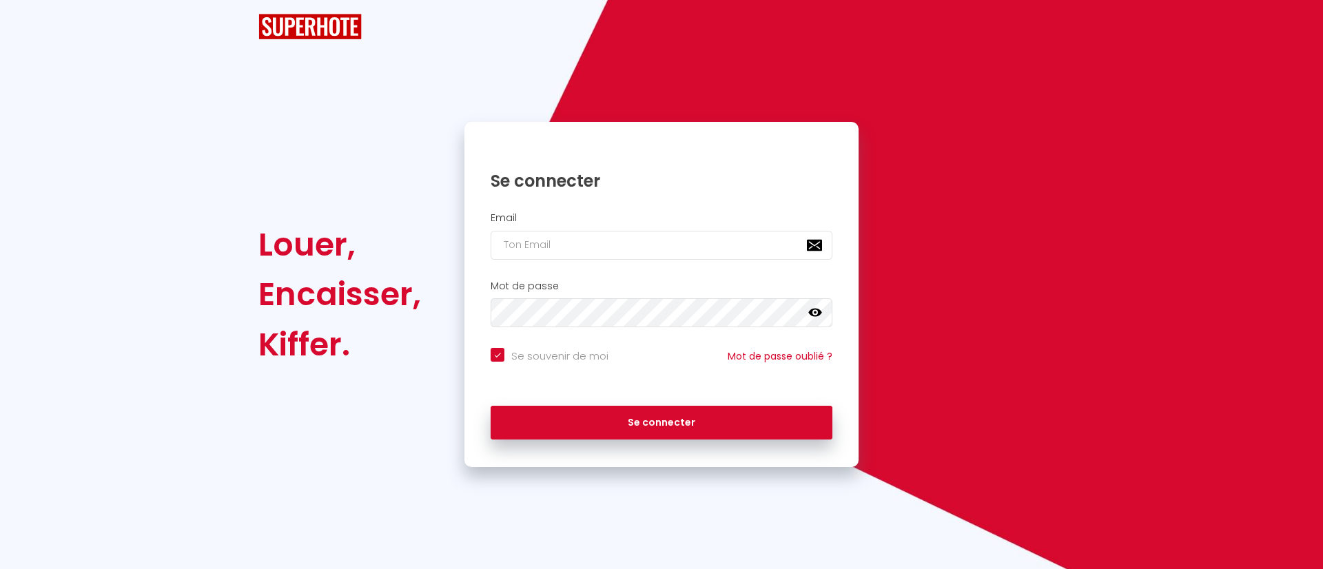 This screenshot has width=1323, height=569. I want to click on div: Louer,, so click(340, 245).